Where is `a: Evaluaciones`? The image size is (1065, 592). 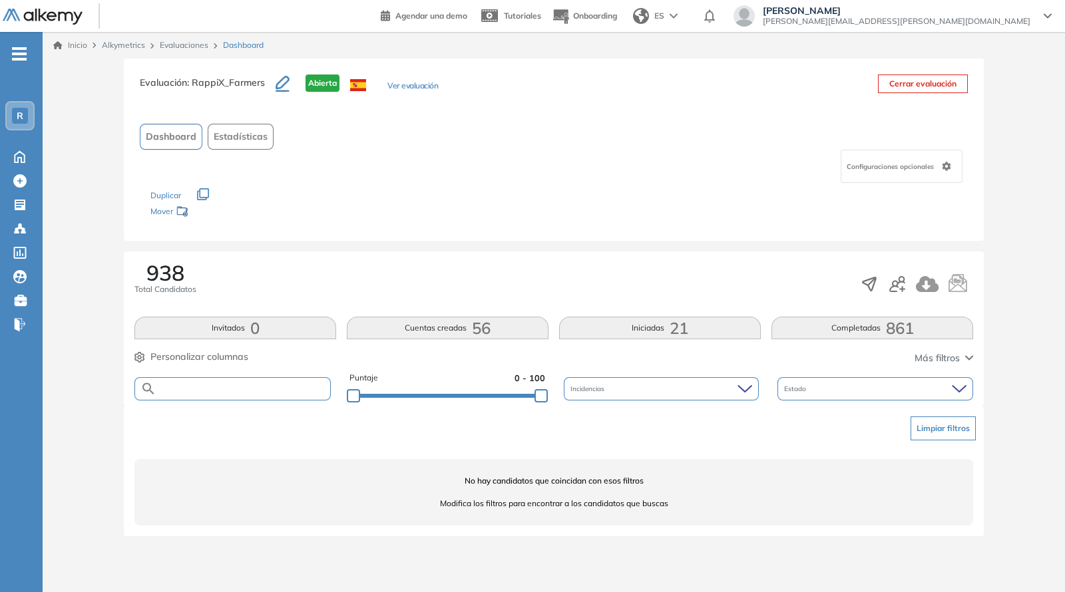 a: Evaluaciones is located at coordinates (184, 45).